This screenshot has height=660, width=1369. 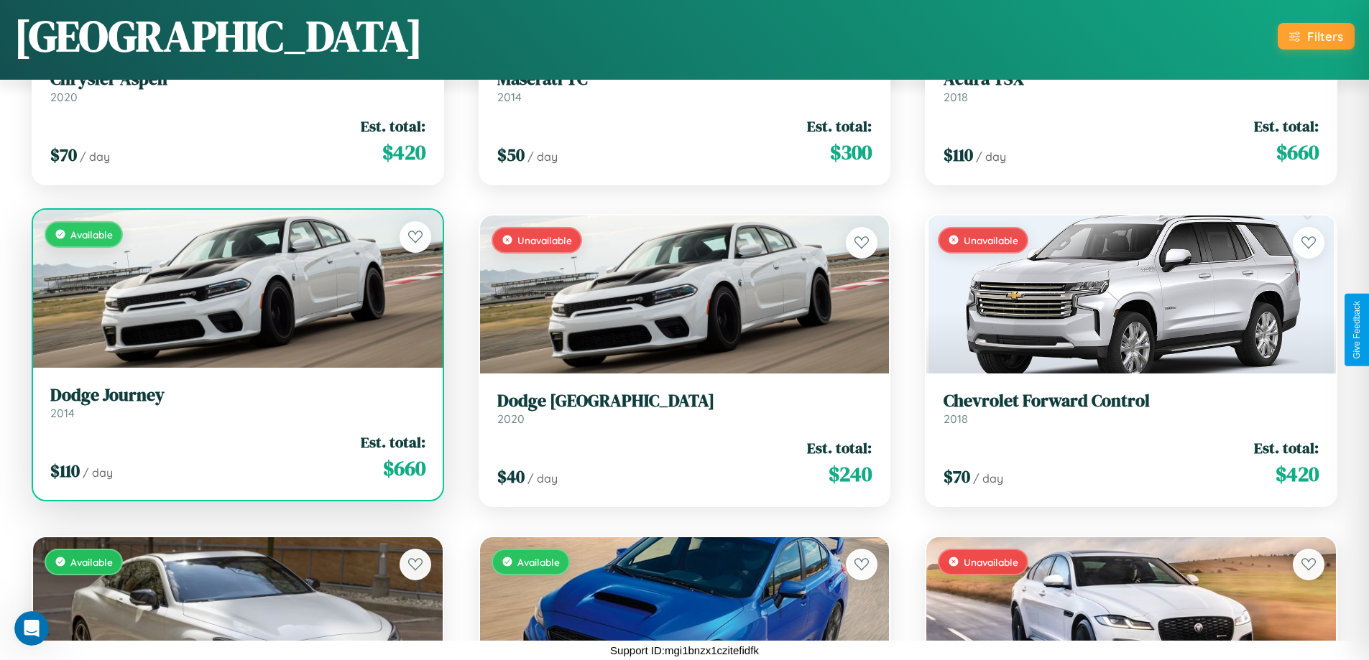 What do you see at coordinates (238, 79) in the screenshot?
I see `h3: Chrysler Aspen` at bounding box center [238, 79].